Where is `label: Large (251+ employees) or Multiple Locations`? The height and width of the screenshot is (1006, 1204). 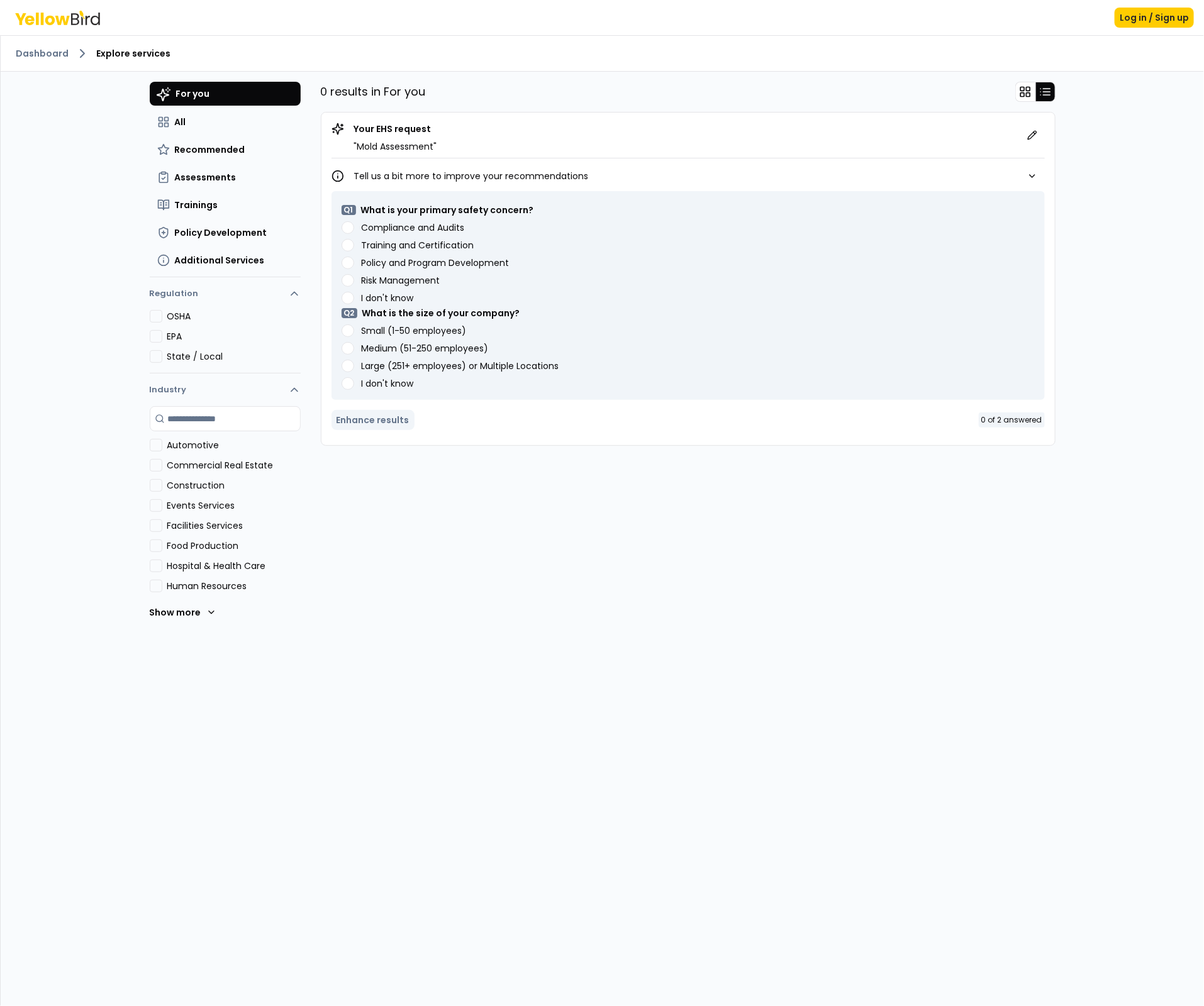
label: Large (251+ employees) or Multiple Locations is located at coordinates (460, 366).